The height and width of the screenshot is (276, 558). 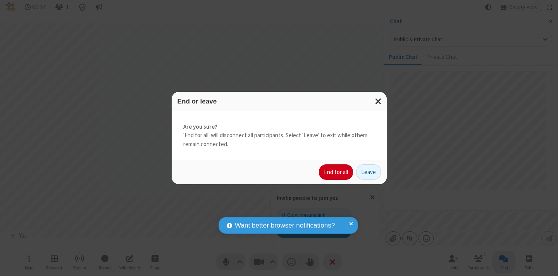 I want to click on strong: Are you sure?, so click(x=279, y=127).